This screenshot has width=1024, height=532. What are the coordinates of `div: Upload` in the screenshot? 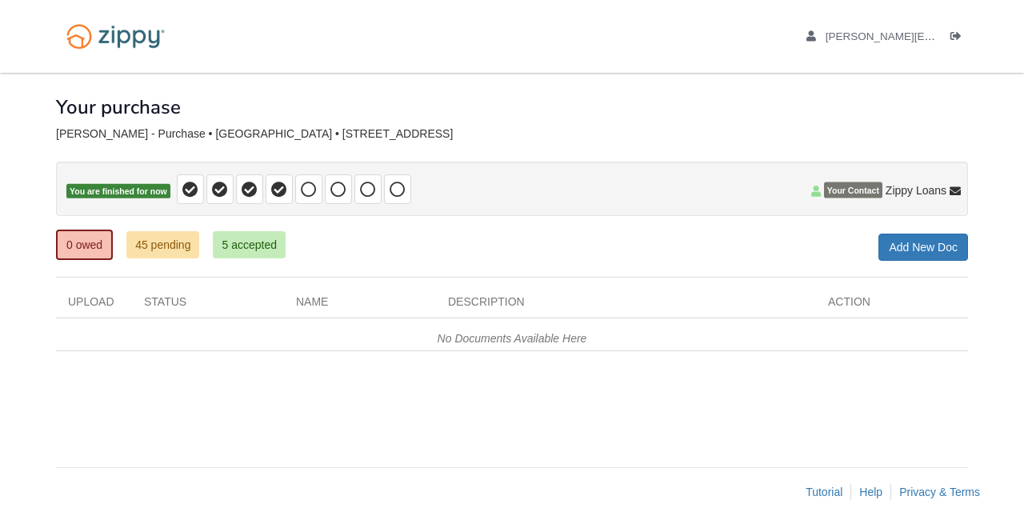 It's located at (94, 306).